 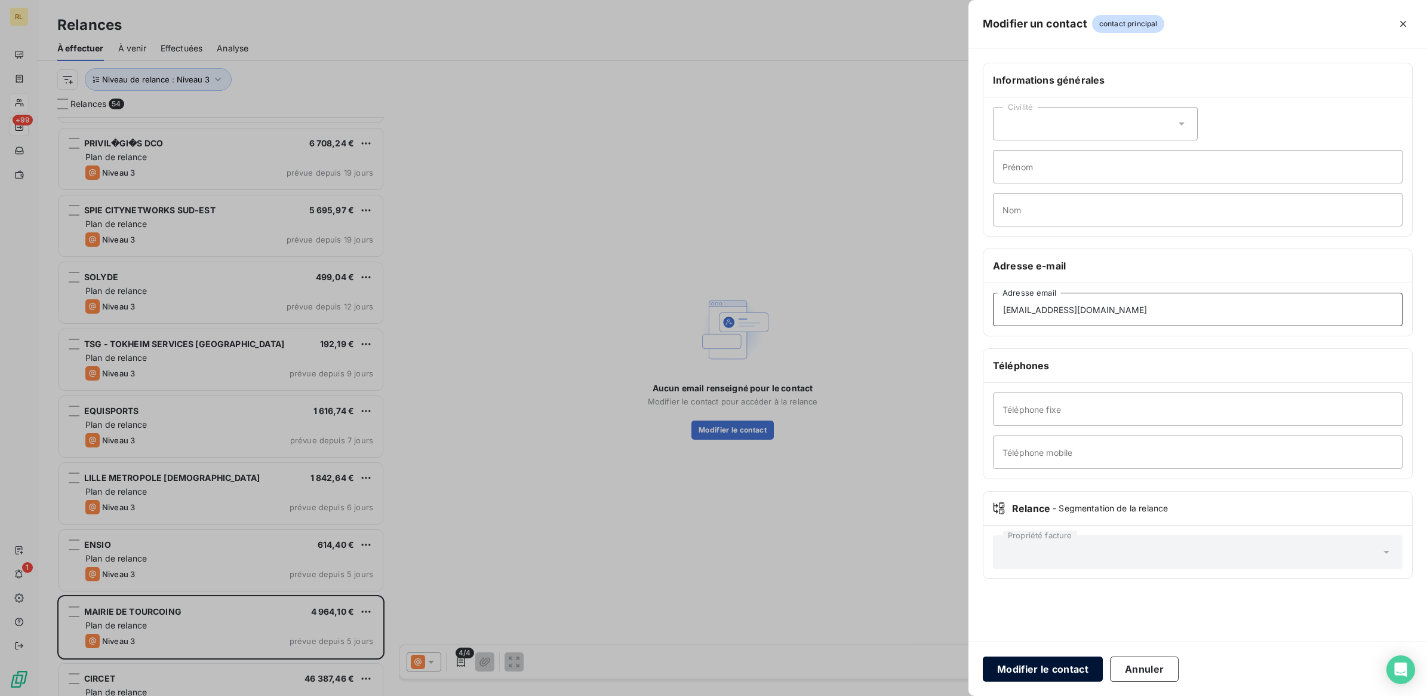 What do you see at coordinates (1198, 508) in the screenshot?
I see `div: Relance` at bounding box center [1198, 508].